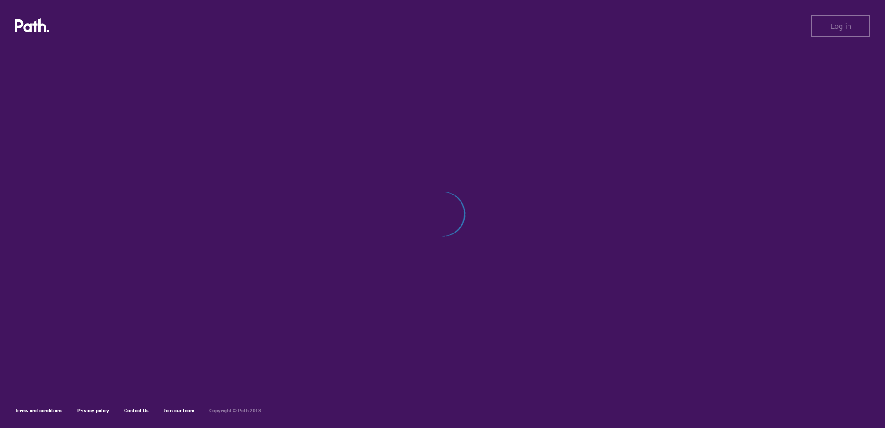 The width and height of the screenshot is (885, 428). Describe the element at coordinates (136, 410) in the screenshot. I see `a: Contact Us` at that location.